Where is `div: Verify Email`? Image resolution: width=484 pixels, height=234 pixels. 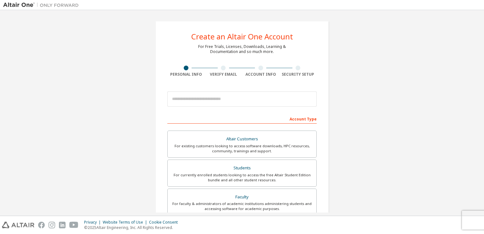 div: Verify Email is located at coordinates (223, 74).